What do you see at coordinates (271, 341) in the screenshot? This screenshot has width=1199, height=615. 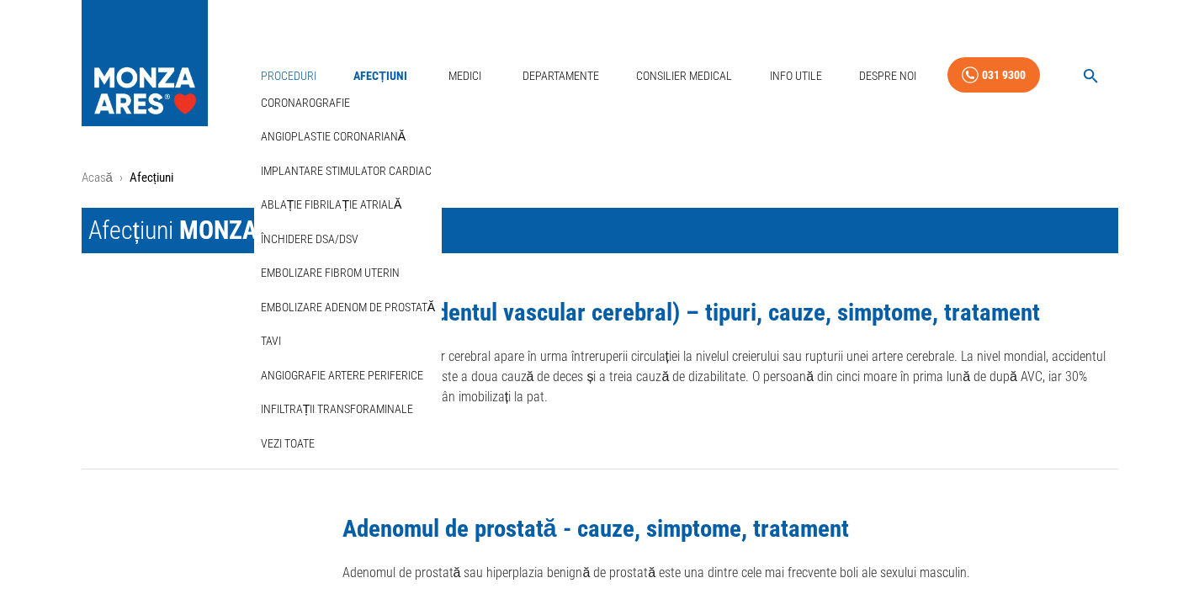 I see `a: TAVI` at bounding box center [271, 341].